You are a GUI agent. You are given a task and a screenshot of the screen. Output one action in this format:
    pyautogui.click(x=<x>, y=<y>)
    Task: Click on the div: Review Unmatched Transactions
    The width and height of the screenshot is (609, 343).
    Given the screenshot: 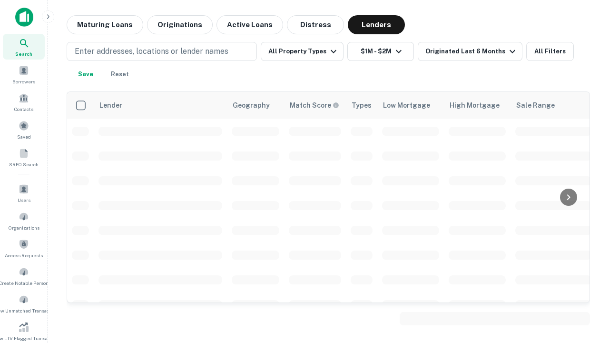 What is the action you would take?
    pyautogui.click(x=24, y=303)
    